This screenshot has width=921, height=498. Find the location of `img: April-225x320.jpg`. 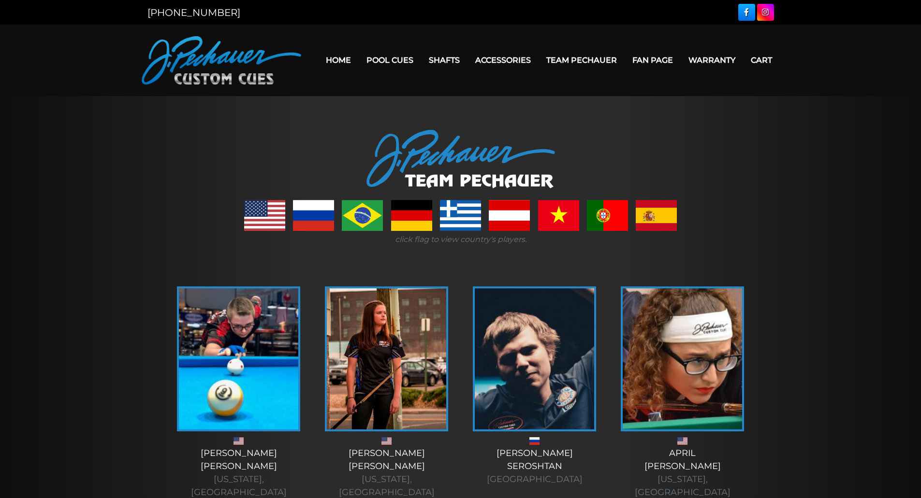

img: April-225x320.jpg is located at coordinates (682, 359).